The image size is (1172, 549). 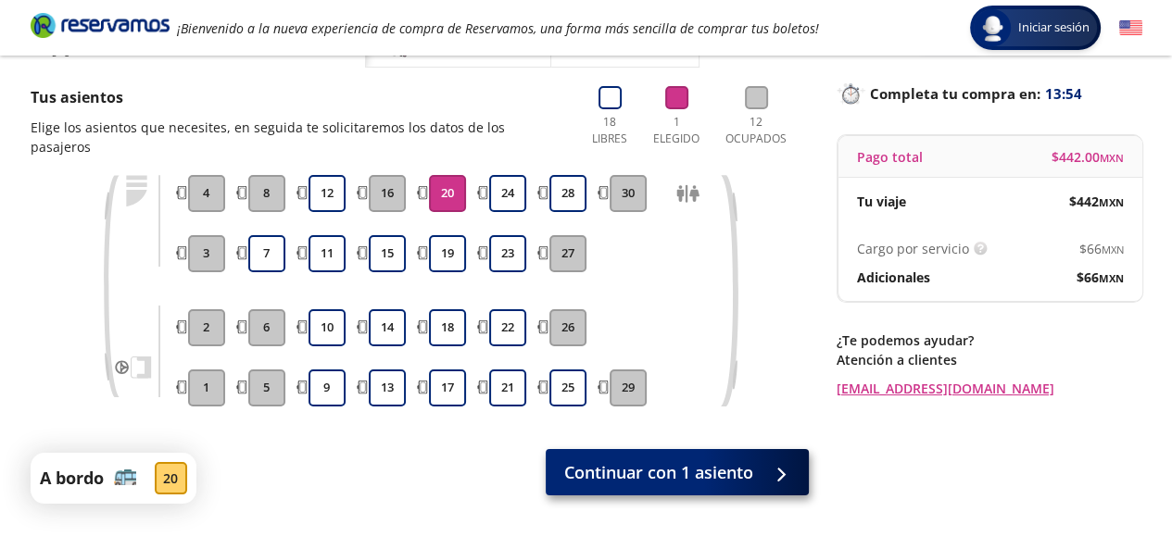 What do you see at coordinates (207, 388) in the screenshot?
I see `button: 1` at bounding box center [207, 388].